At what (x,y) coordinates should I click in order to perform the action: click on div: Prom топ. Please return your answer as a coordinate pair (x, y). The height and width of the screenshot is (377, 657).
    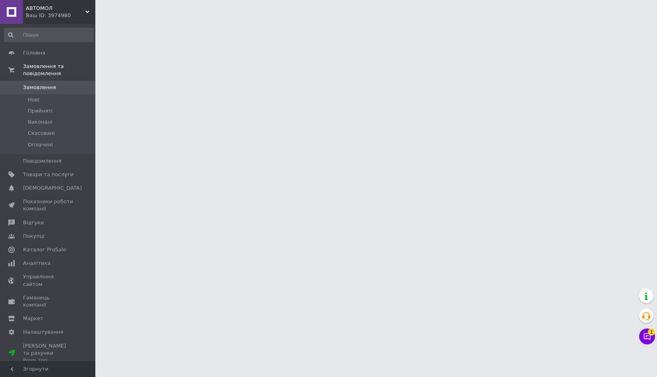
    Looking at the image, I should click on (48, 360).